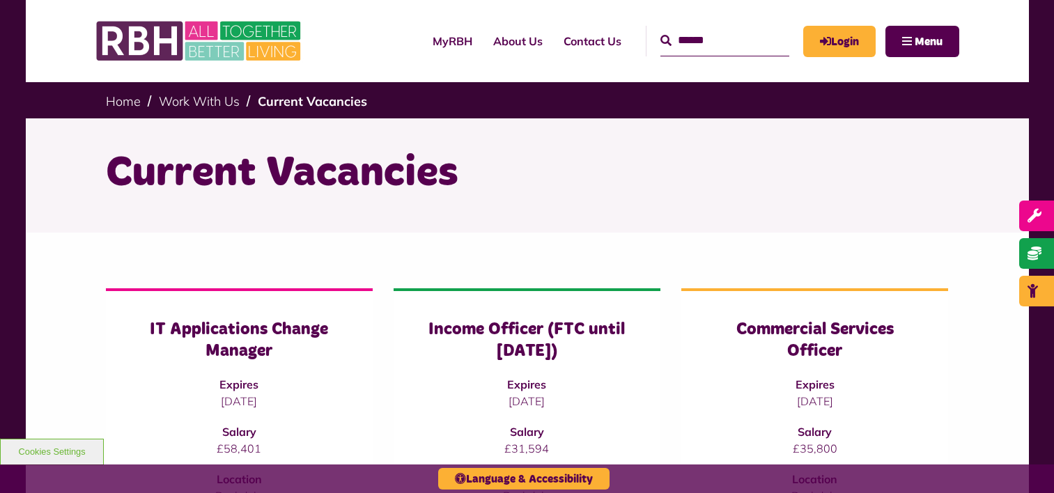 Image resolution: width=1054 pixels, height=493 pixels. Describe the element at coordinates (239, 340) in the screenshot. I see `h3: IT Applications Change Manager` at that location.